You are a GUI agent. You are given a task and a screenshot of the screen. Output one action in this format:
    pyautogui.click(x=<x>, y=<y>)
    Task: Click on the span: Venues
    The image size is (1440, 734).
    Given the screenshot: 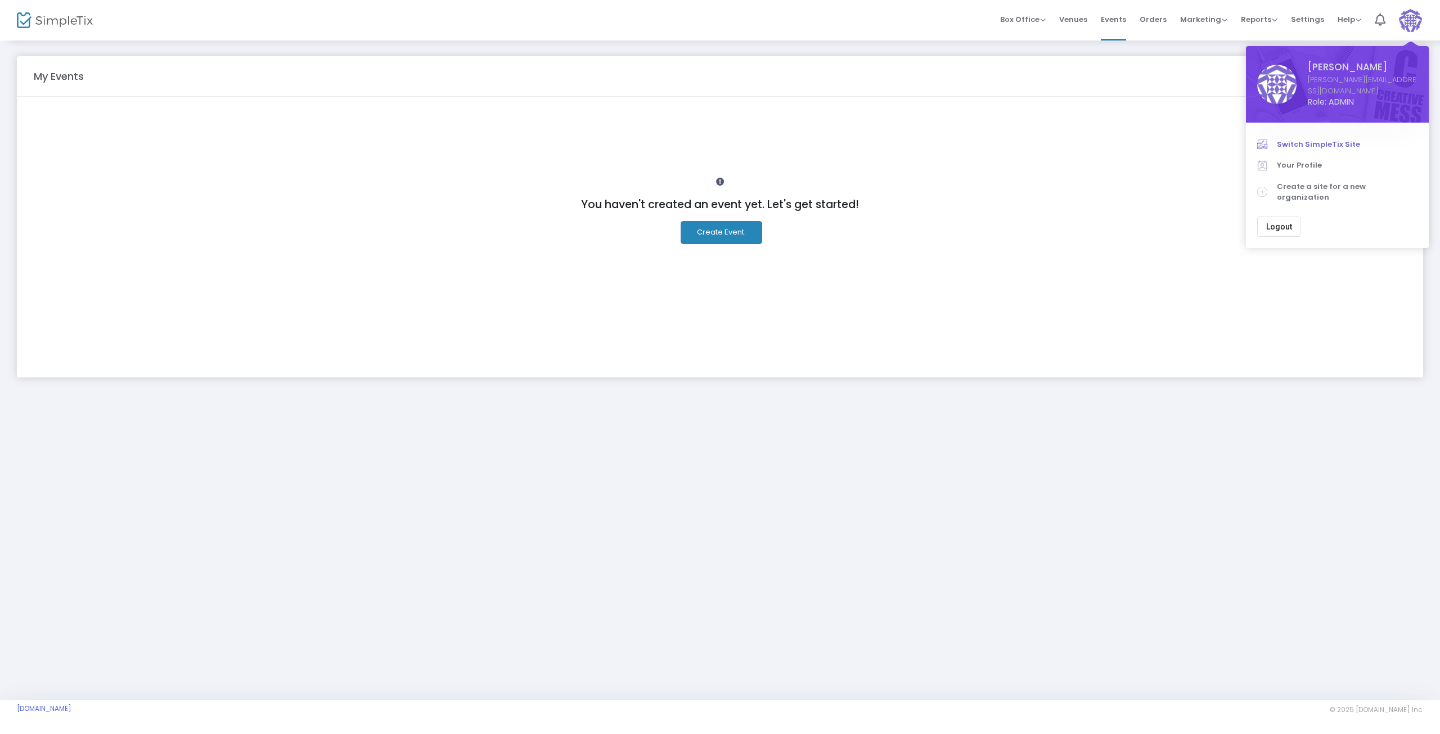 What is the action you would take?
    pyautogui.click(x=1073, y=19)
    